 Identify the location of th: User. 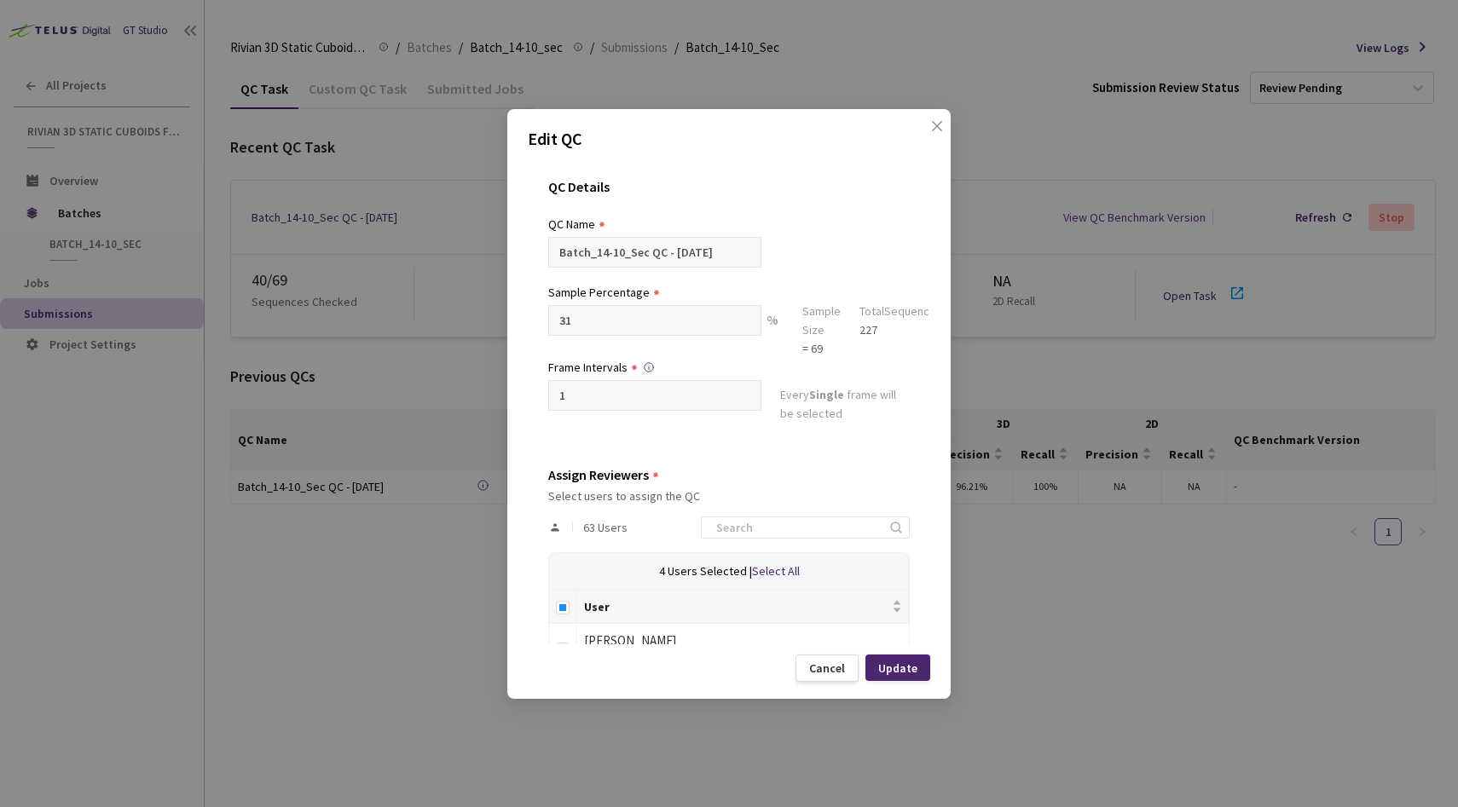
(743, 607).